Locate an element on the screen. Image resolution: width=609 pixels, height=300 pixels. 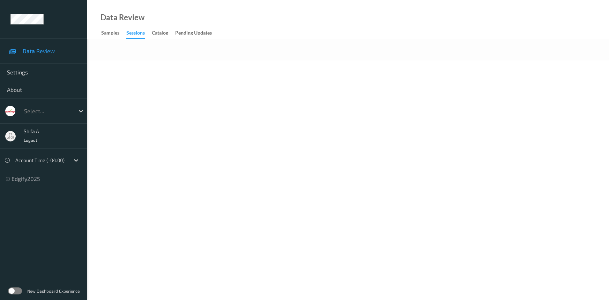
div: Samples is located at coordinates (110, 34).